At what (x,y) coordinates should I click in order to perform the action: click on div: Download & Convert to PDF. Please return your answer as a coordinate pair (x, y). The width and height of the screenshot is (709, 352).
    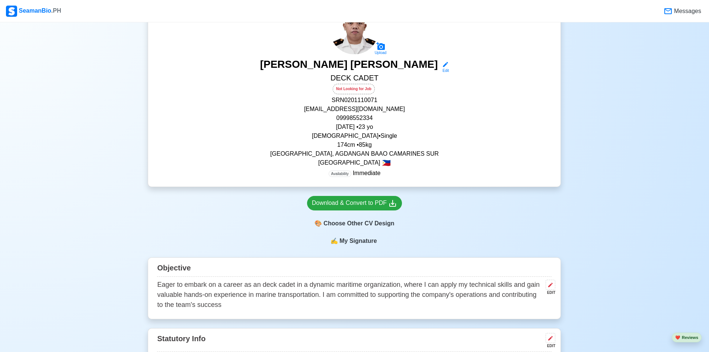
    Looking at the image, I should click on (354, 203).